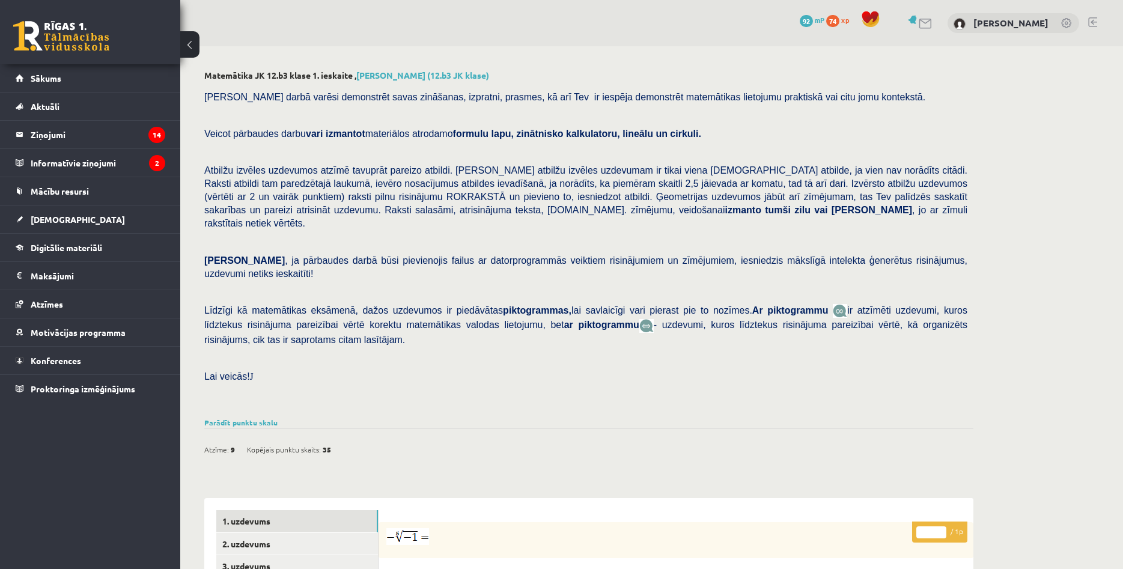  Describe the element at coordinates (577, 133) in the screenshot. I see `b: formulu lapu, zinātnisko kalkulatoru, lineālu un cirkuli.` at that location.